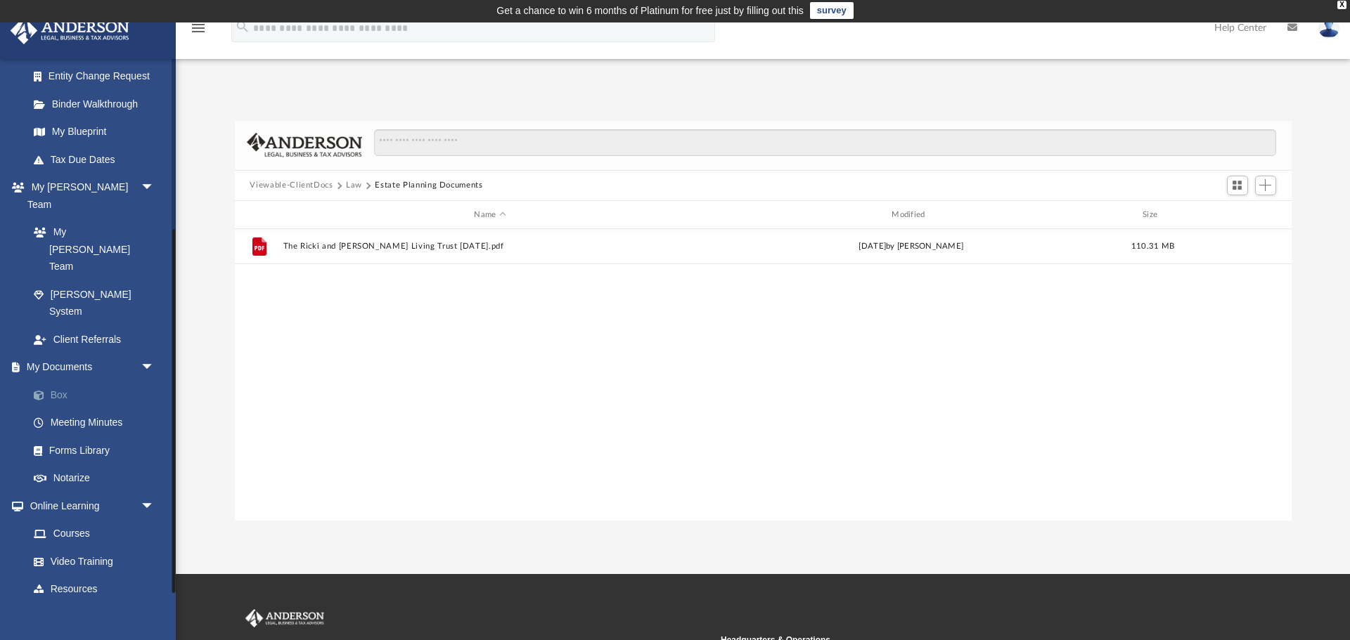 Image resolution: width=1350 pixels, height=640 pixels. I want to click on span: 110.31 MB, so click(1152, 247).